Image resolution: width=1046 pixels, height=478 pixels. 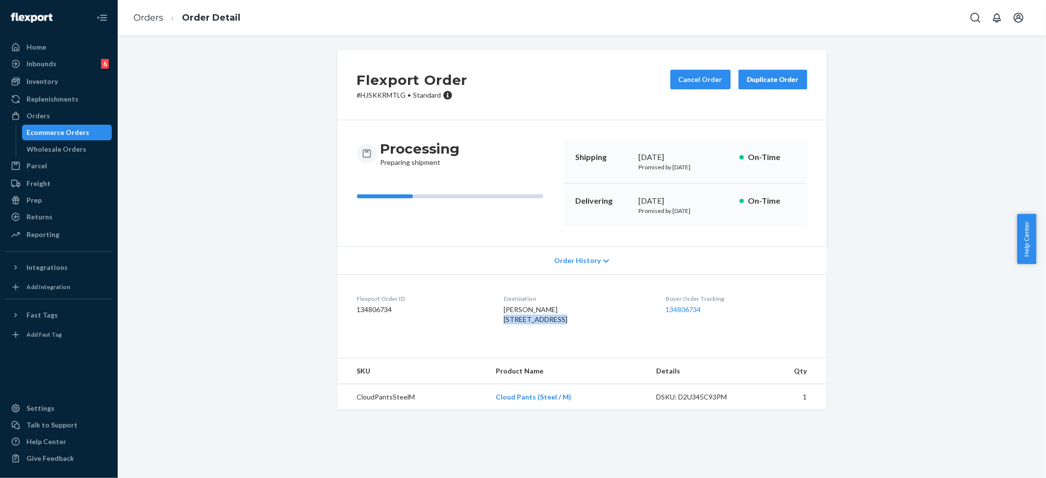 What do you see at coordinates (422, 309) in the screenshot?
I see `dd: 134806734` at bounding box center [422, 309].